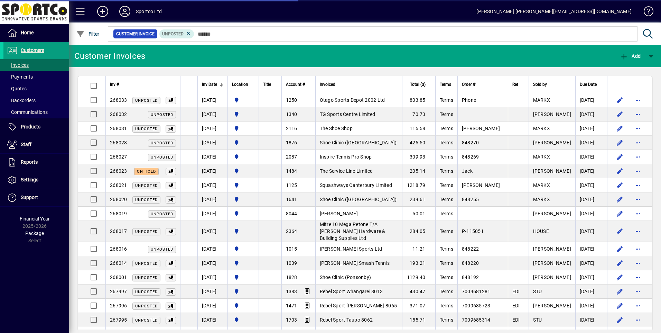  Describe the element at coordinates (419, 277) in the screenshot. I see `td: 1129.40` at that location.